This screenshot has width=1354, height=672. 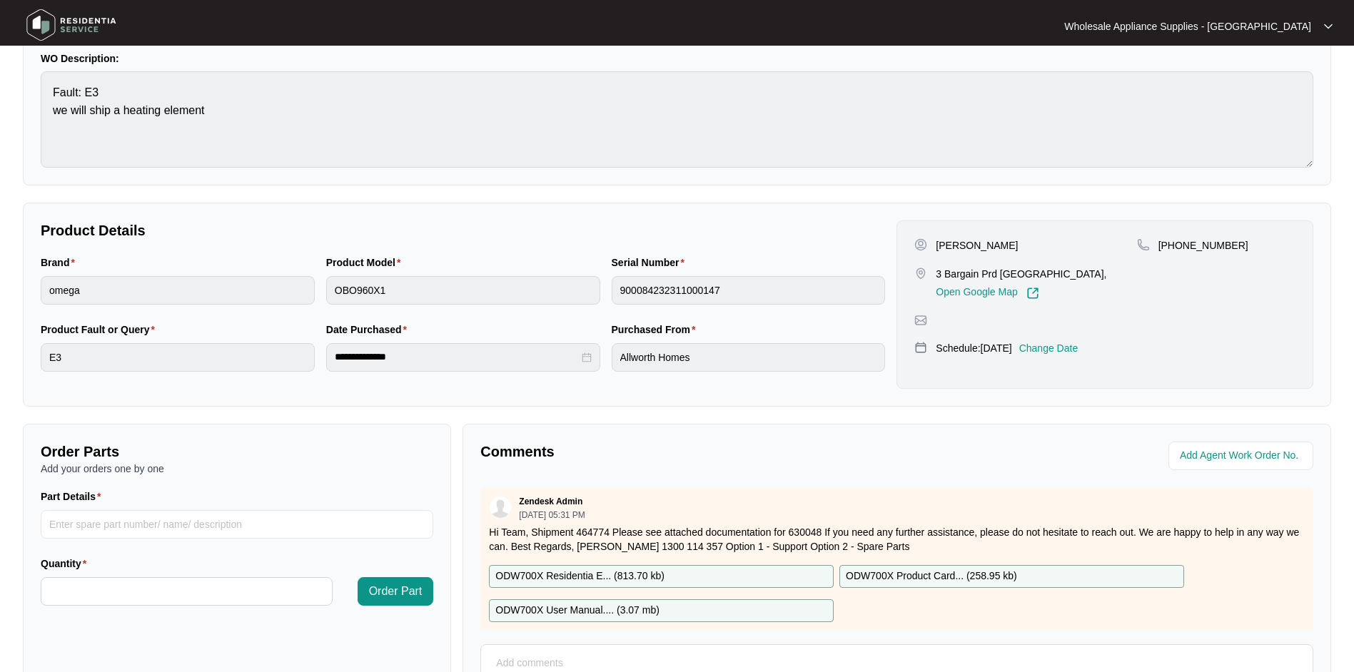 What do you see at coordinates (66, 564) in the screenshot?
I see `label: Quantity` at bounding box center [66, 564].